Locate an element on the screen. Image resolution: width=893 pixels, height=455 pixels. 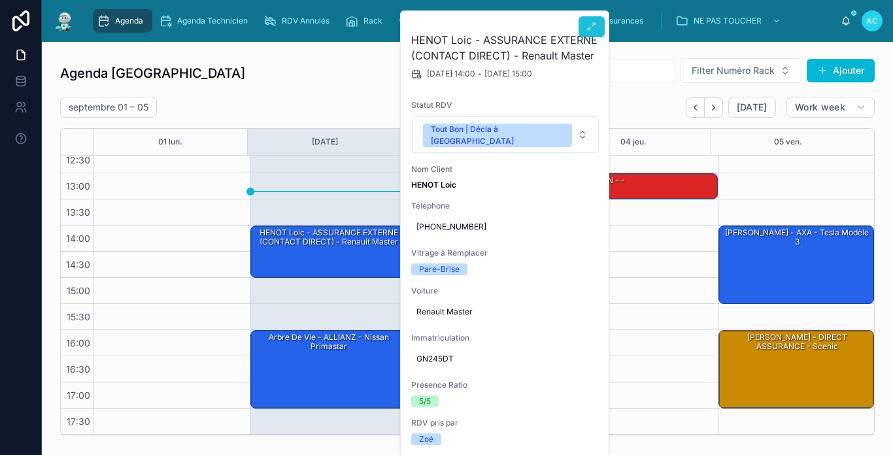
span: Vitrage à Remplacer is located at coordinates (505, 253).